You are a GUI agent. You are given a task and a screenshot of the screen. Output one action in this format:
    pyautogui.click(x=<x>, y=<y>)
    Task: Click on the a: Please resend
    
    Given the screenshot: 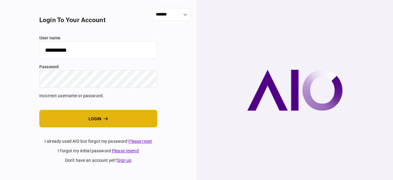 What is the action you would take?
    pyautogui.click(x=125, y=151)
    